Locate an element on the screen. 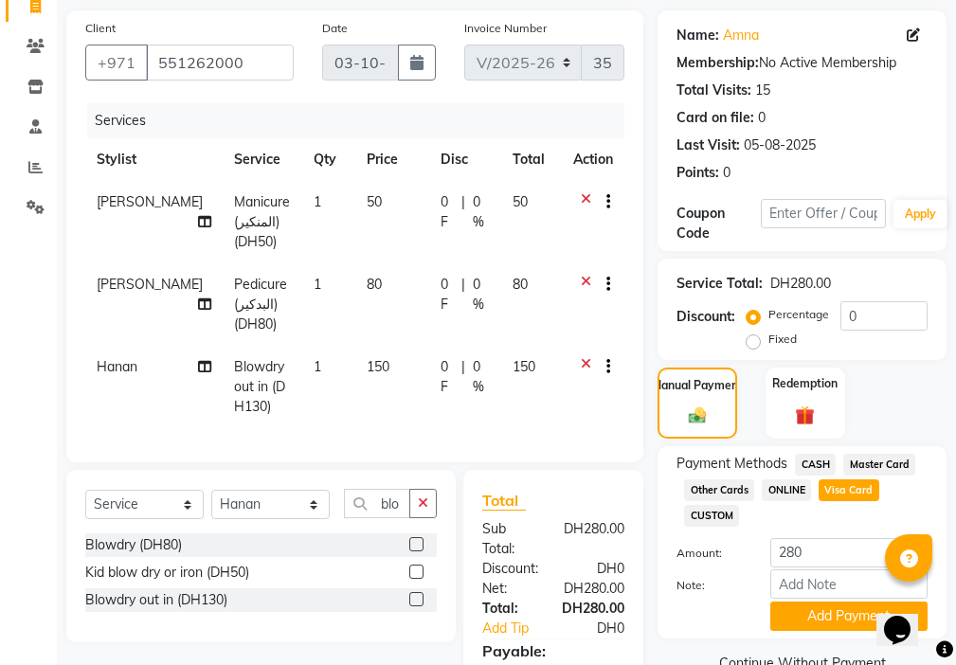 This screenshot has width=956, height=665. div: Membership: is located at coordinates (717, 63).